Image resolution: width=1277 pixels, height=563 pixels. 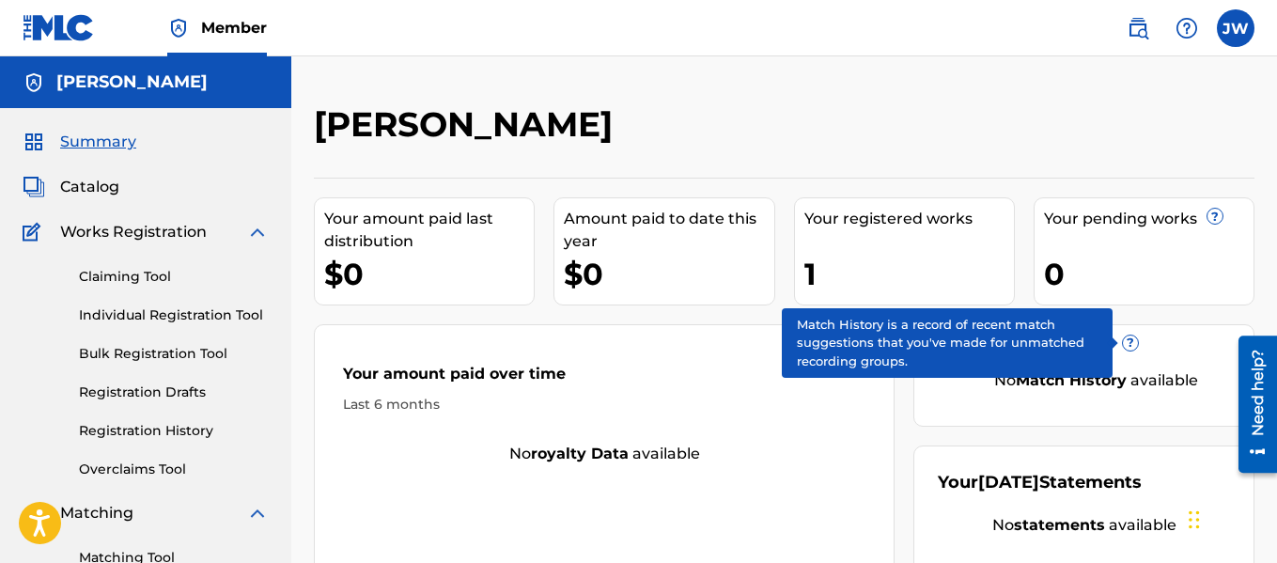 What do you see at coordinates (1194, 519) in the screenshot?
I see `div: Drag` at bounding box center [1194, 519].